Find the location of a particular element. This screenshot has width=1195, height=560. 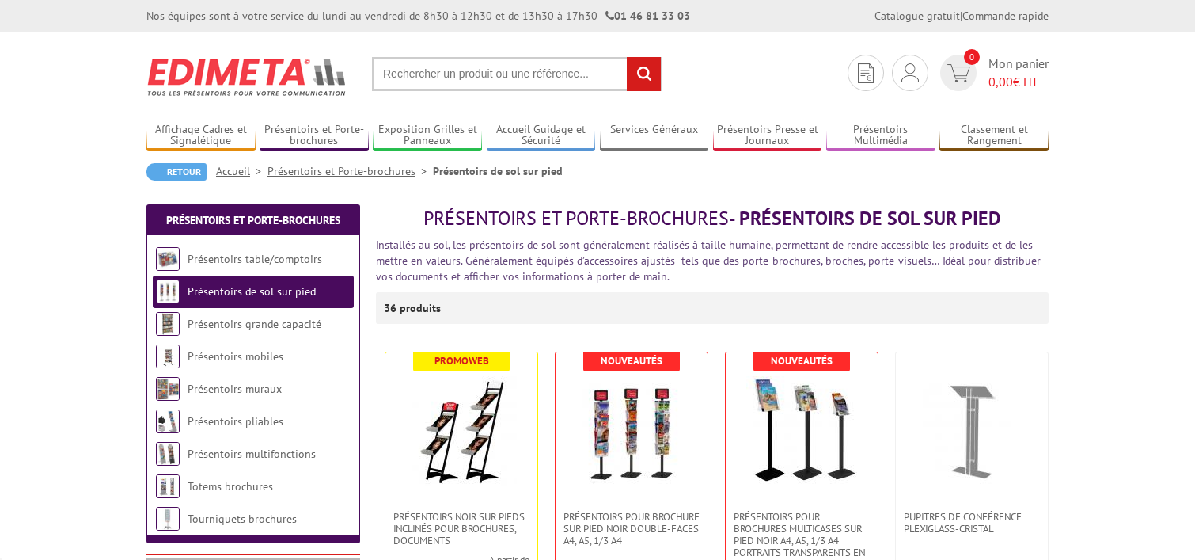

img: Edimeta is located at coordinates (247, 77).